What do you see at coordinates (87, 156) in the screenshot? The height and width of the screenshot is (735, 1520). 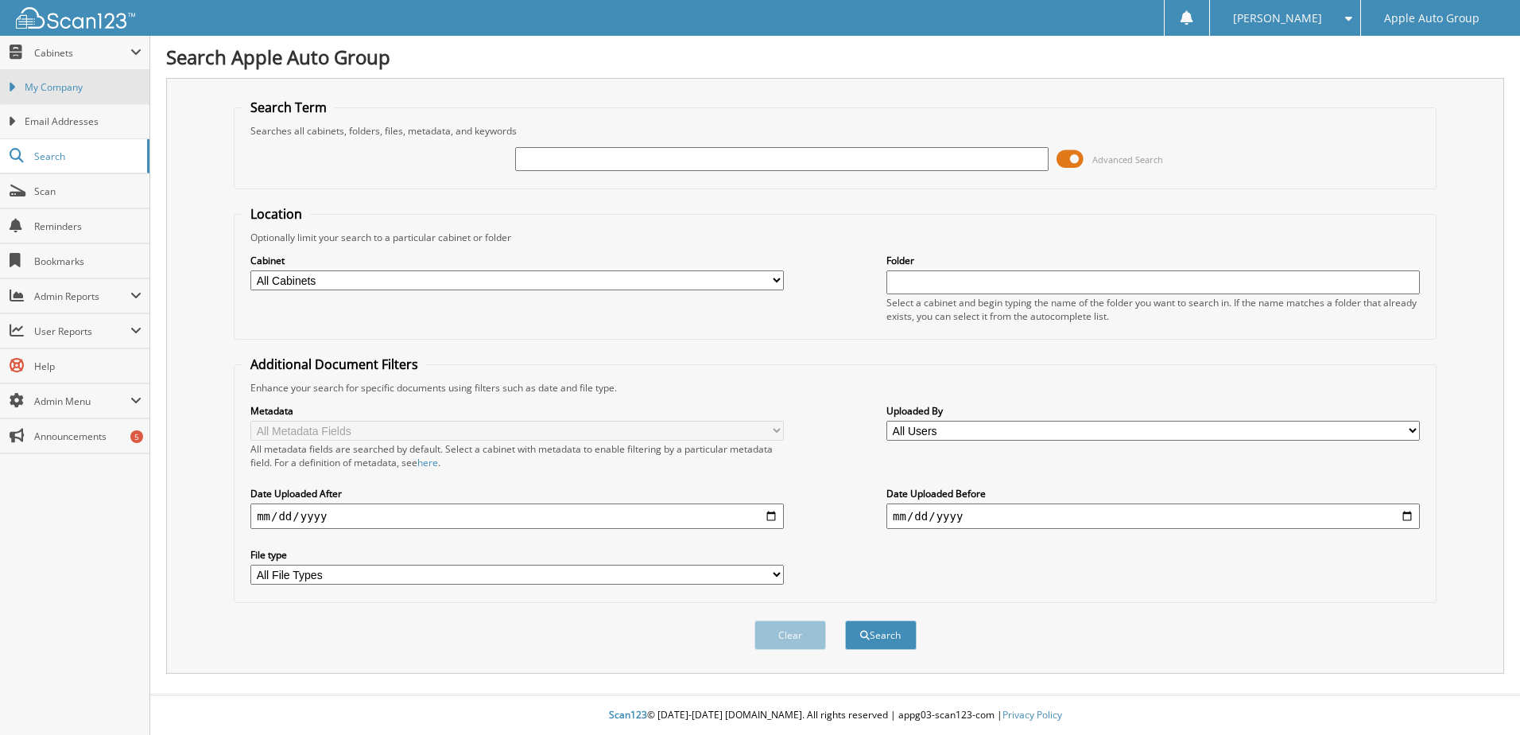 I see `span: Search` at bounding box center [87, 156].